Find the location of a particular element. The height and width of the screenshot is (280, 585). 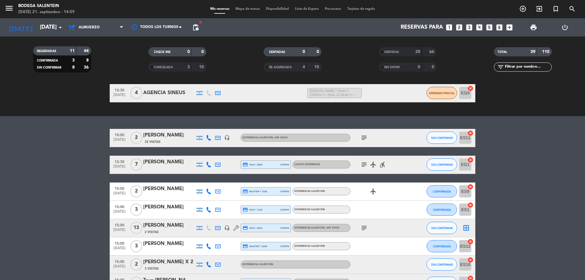

span: 10:00 is located at coordinates (119, 134).